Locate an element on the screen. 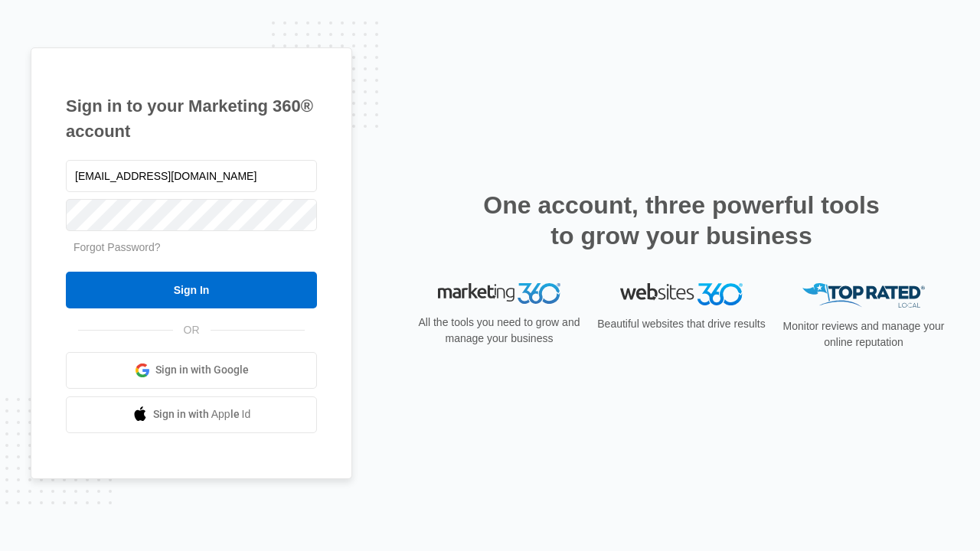 Image resolution: width=980 pixels, height=551 pixels. a: Forgot Password? is located at coordinates (117, 247).